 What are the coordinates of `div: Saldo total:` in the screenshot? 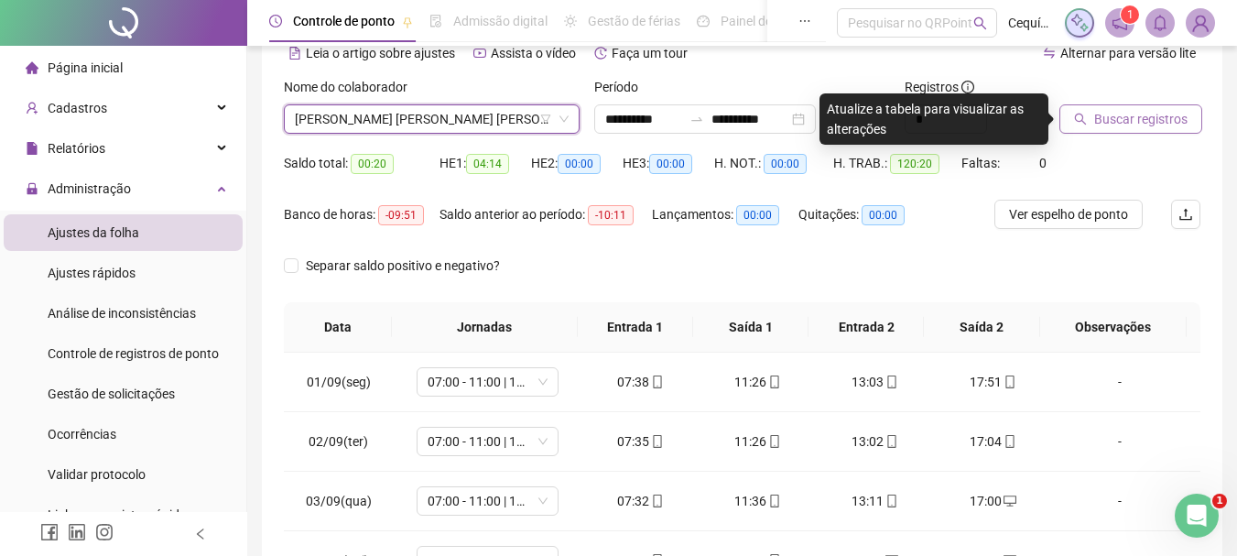 It's located at (362, 163).